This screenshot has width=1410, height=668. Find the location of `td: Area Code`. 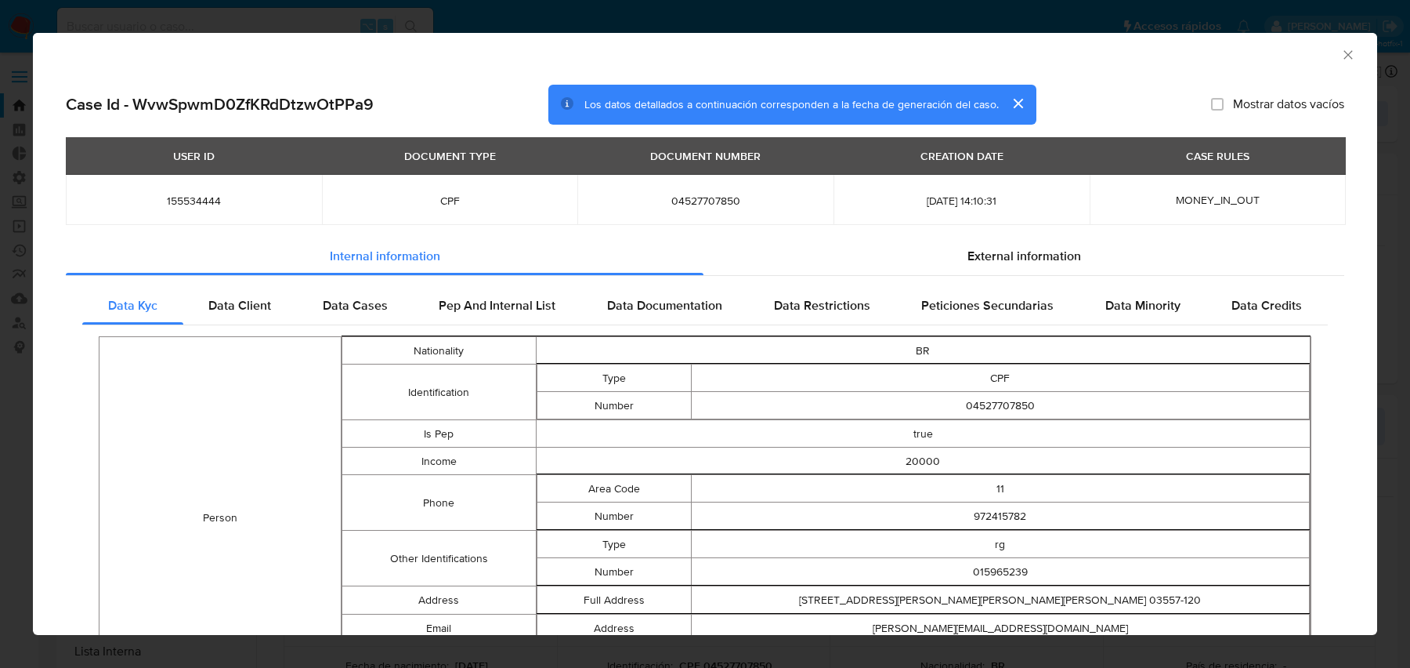

td: Area Code is located at coordinates (613, 488).